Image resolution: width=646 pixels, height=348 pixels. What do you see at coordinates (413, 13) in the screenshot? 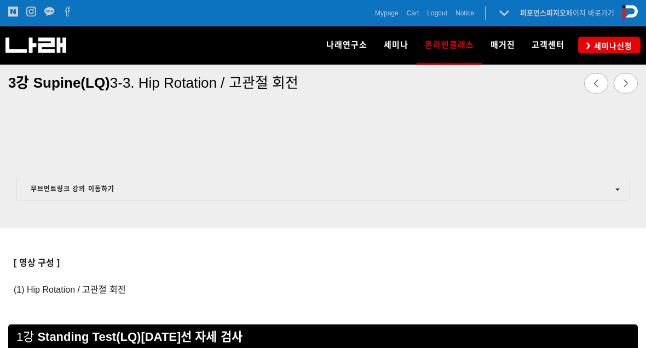
I see `span: Cart` at bounding box center [413, 13].